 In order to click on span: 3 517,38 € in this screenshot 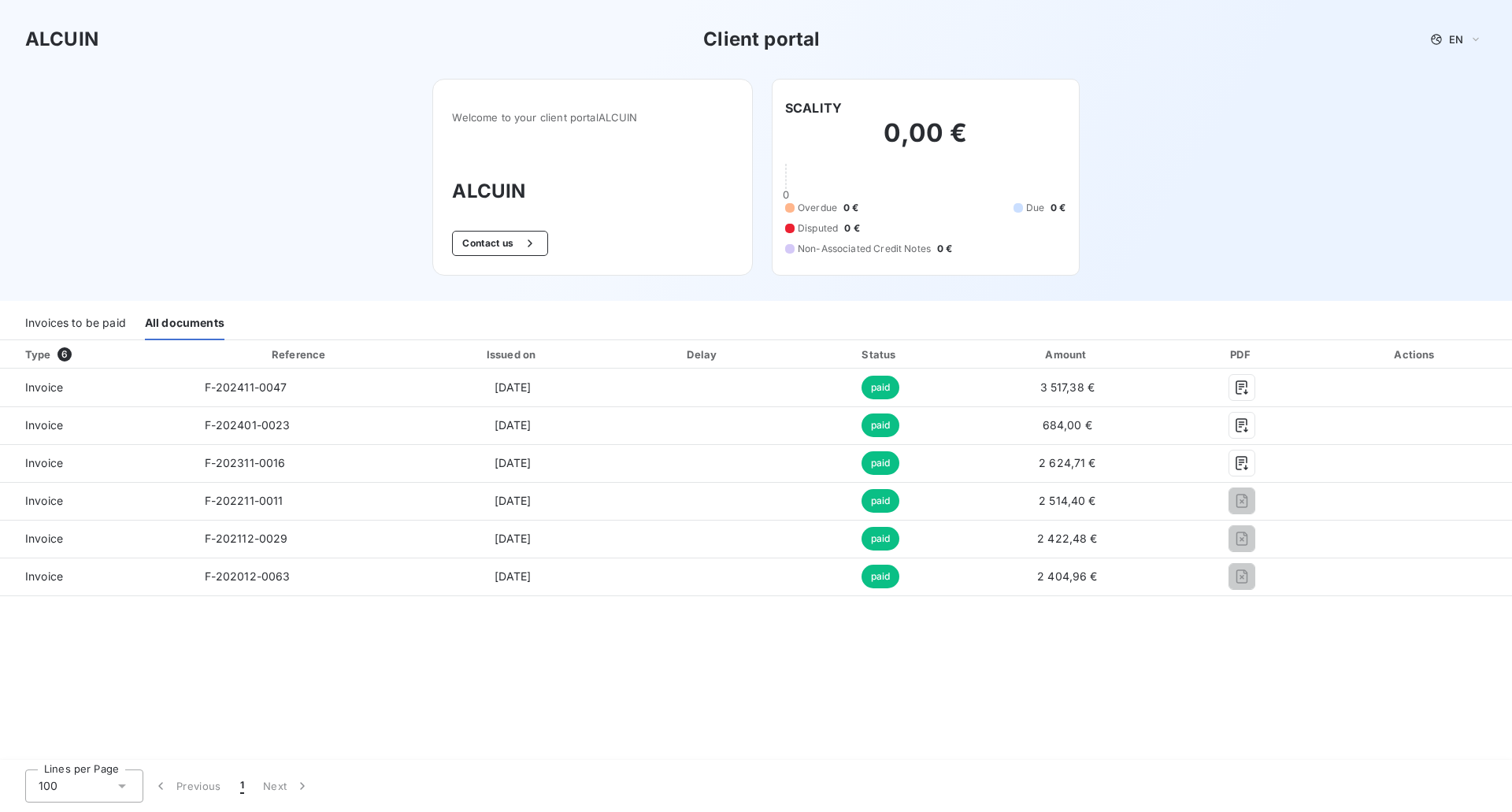, I will do `click(1068, 386)`.